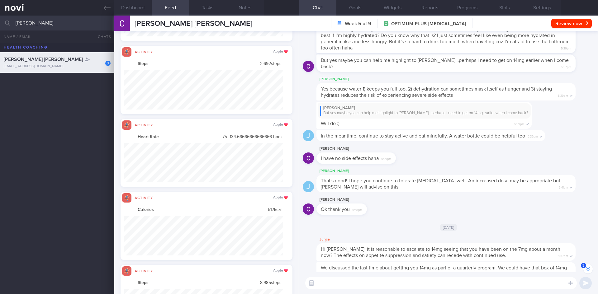 Image resolution: width=598 pixels, height=294 pixels. Describe the element at coordinates (564, 187) in the screenshot. I see `span: 5:41pm` at that location.